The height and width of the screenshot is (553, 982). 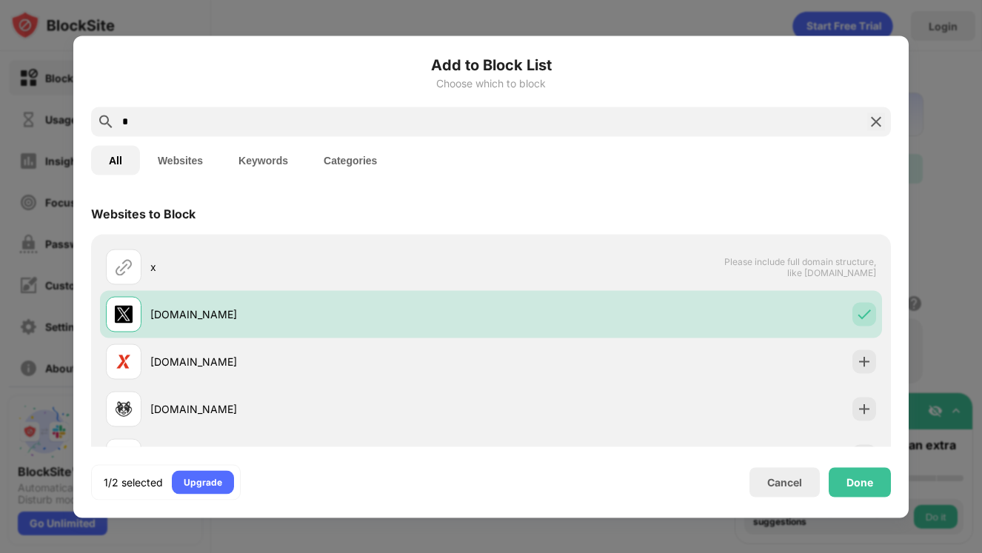 What do you see at coordinates (263, 160) in the screenshot?
I see `button: Keywords` at bounding box center [263, 160].